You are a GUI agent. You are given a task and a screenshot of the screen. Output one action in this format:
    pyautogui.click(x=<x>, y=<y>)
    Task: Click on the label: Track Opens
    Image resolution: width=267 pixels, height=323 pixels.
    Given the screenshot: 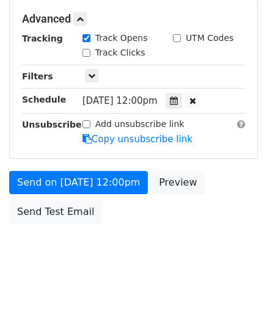 What is the action you would take?
    pyautogui.click(x=121, y=38)
    